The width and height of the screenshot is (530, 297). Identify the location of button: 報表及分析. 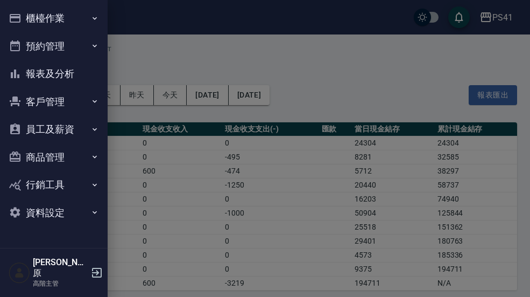
(54, 74).